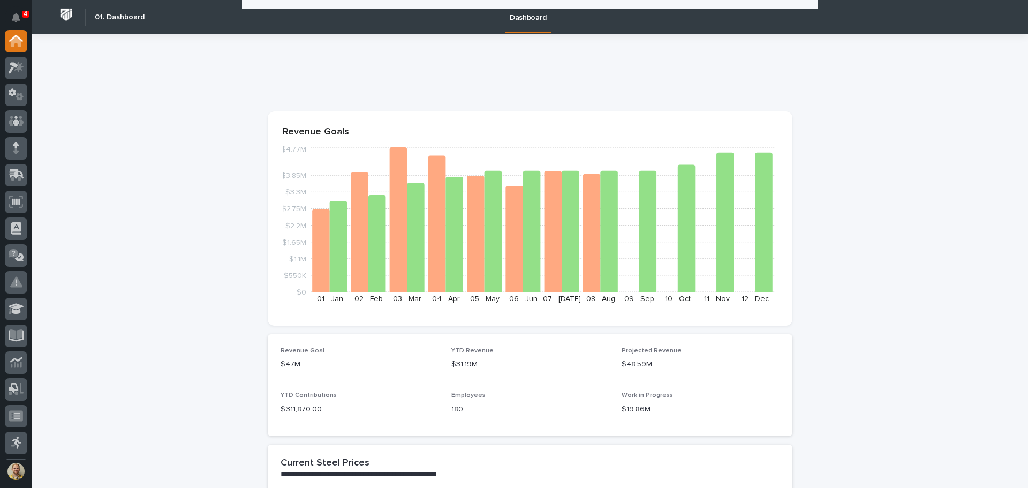 The width and height of the screenshot is (1028, 488). Describe the element at coordinates (359, 364) in the screenshot. I see `p: $47M` at that location.